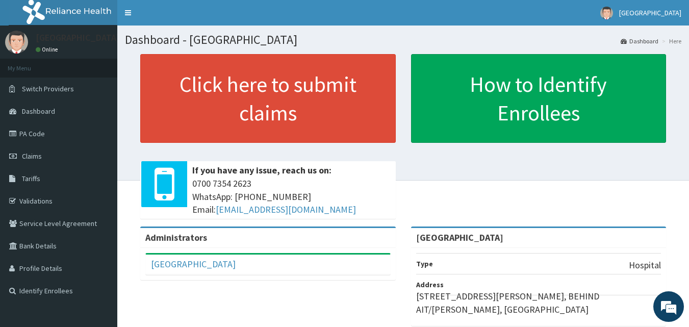  Describe the element at coordinates (262, 170) in the screenshot. I see `b: If you have any issue, reach us on:` at that location.